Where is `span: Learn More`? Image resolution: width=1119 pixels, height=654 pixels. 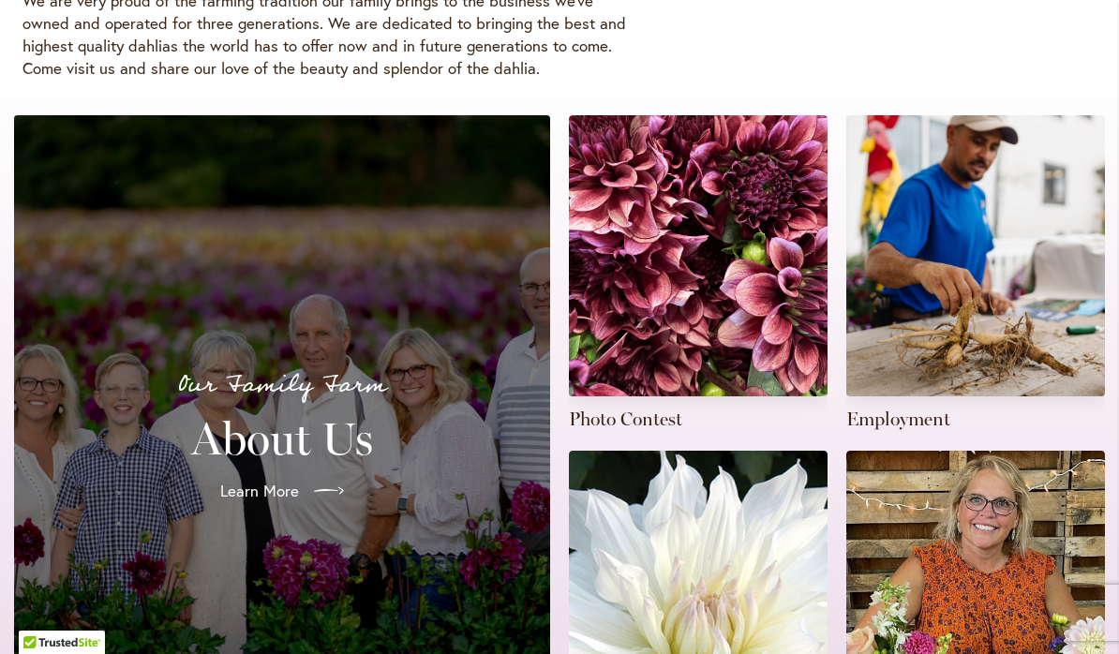
span: Learn More is located at coordinates (260, 491).